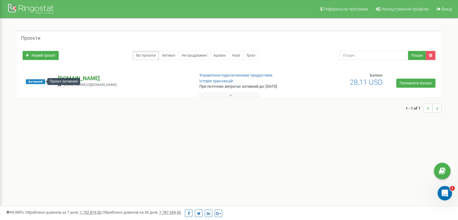 Image resolution: width=458 pixels, height=220 pixels. Describe the element at coordinates (194, 55) in the screenshot. I see `a: Не продовжені` at that location.